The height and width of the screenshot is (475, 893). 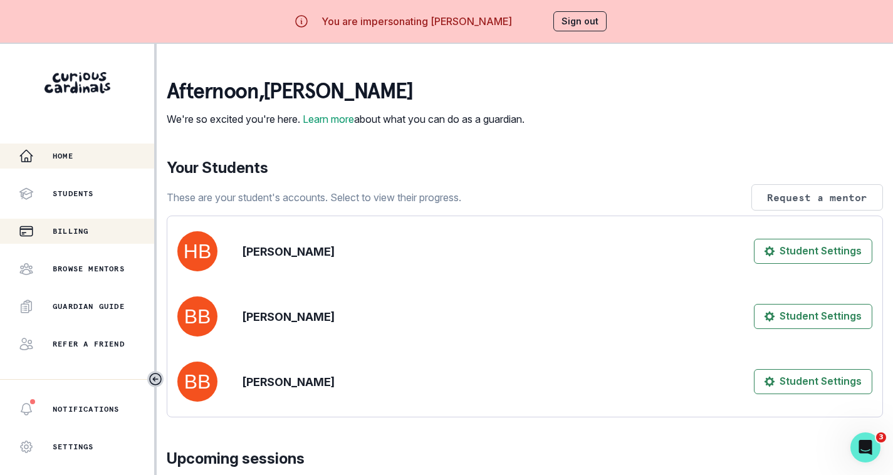 What do you see at coordinates (580, 21) in the screenshot?
I see `button: Sign out` at bounding box center [580, 21].